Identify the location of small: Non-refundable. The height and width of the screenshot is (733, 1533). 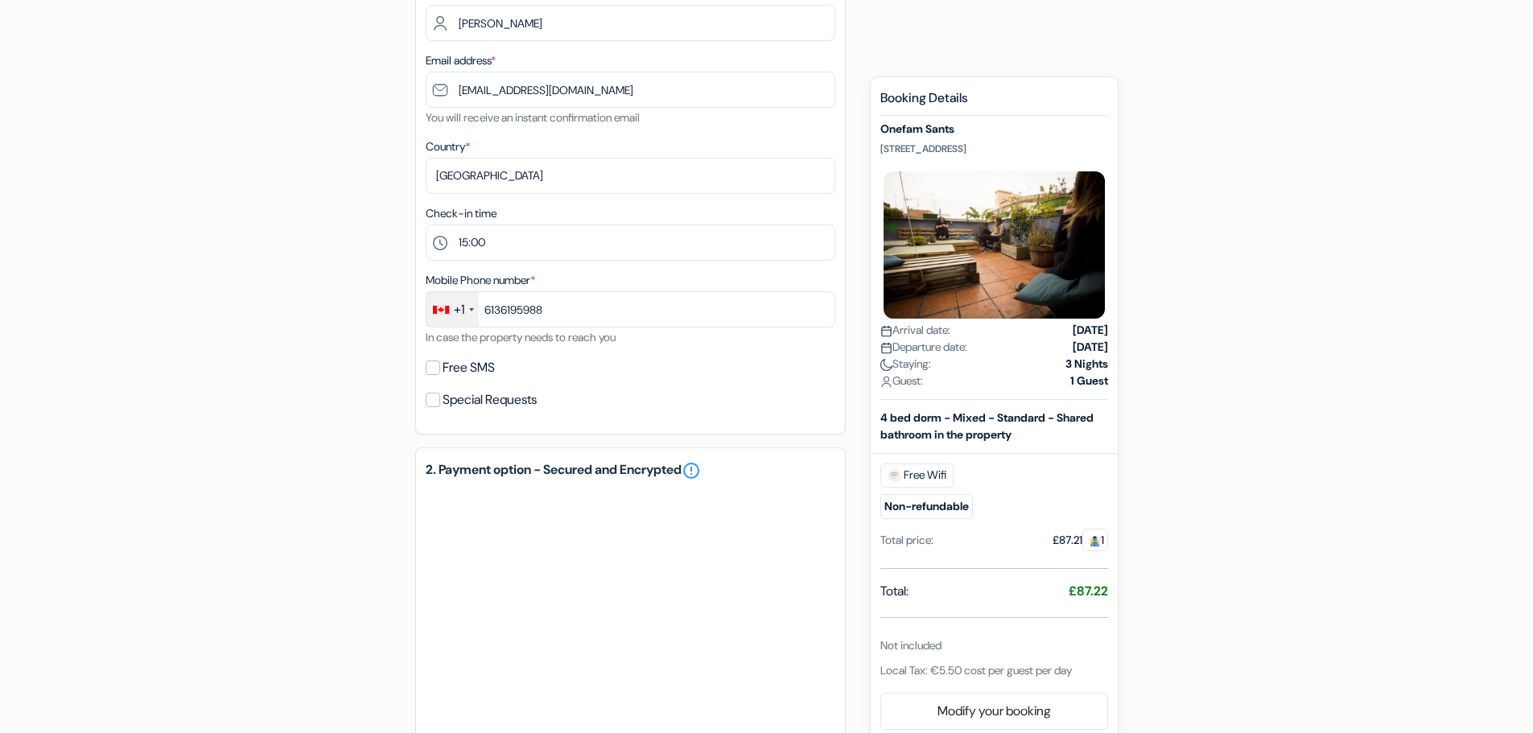
(926, 506).